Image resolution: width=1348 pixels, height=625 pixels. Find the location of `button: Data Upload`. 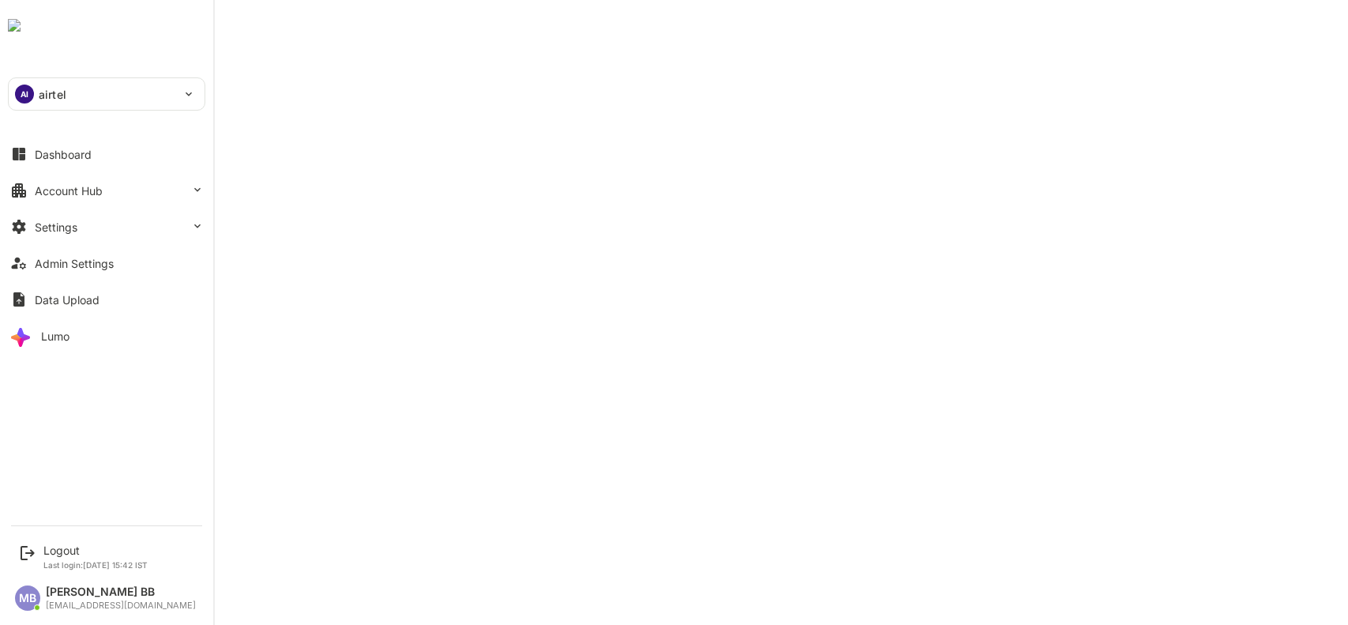

button: Data Upload is located at coordinates (107, 299).